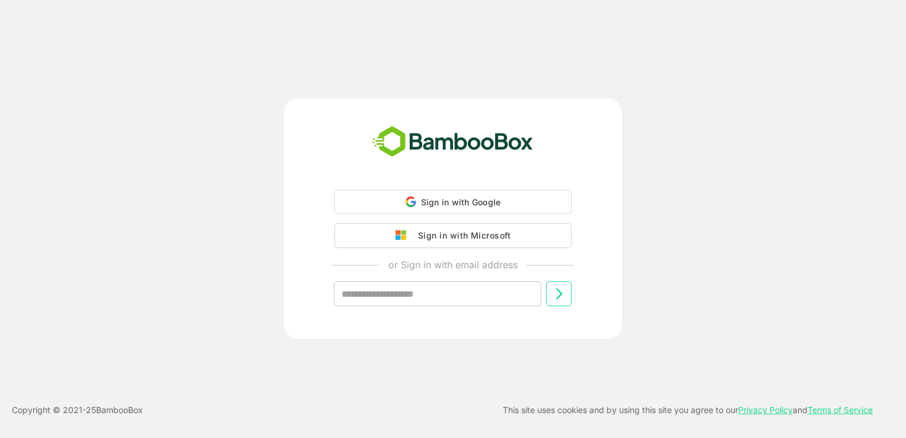  I want to click on img: google, so click(404, 235).